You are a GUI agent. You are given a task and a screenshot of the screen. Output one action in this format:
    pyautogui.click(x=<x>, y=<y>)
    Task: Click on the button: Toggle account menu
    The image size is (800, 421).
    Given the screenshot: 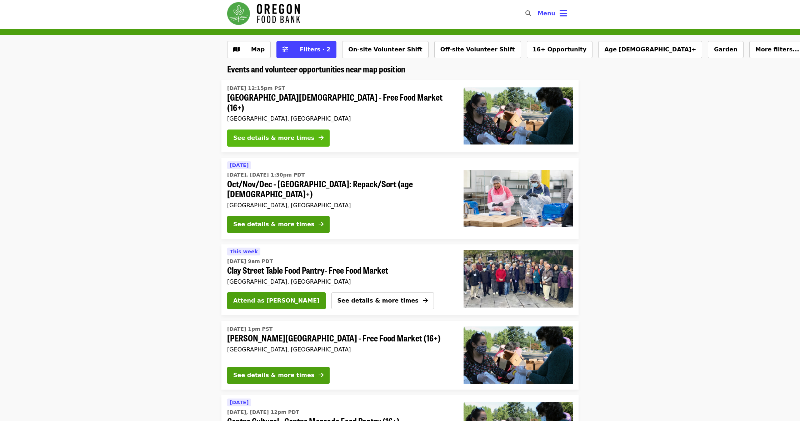 What is the action you would take?
    pyautogui.click(x=552, y=14)
    